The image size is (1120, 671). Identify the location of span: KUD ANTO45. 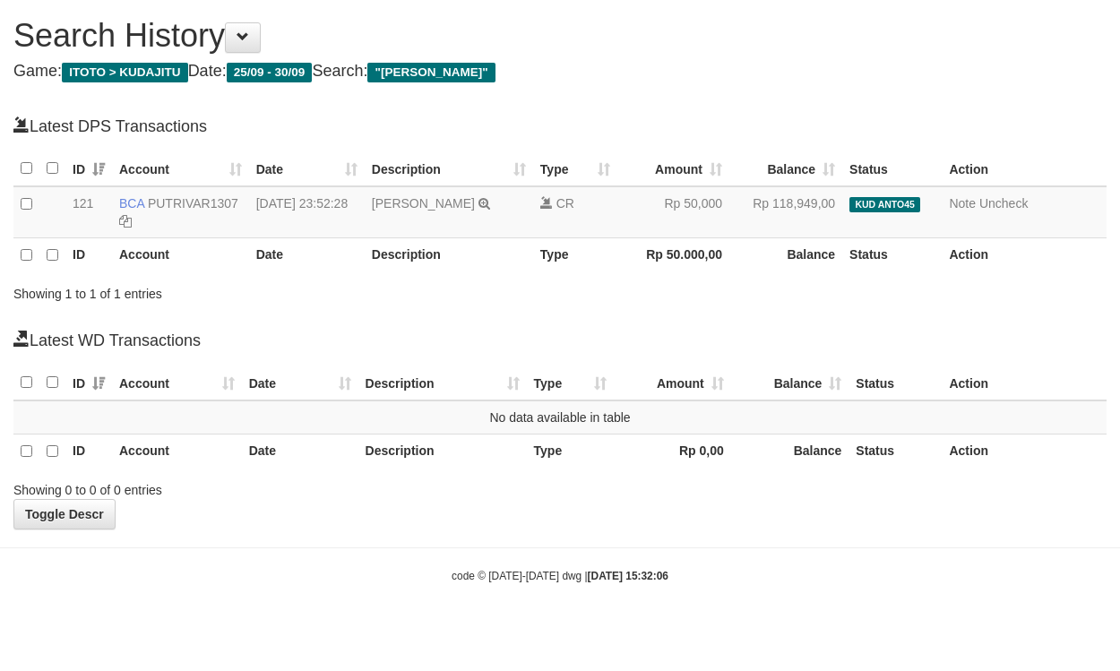
(885, 204).